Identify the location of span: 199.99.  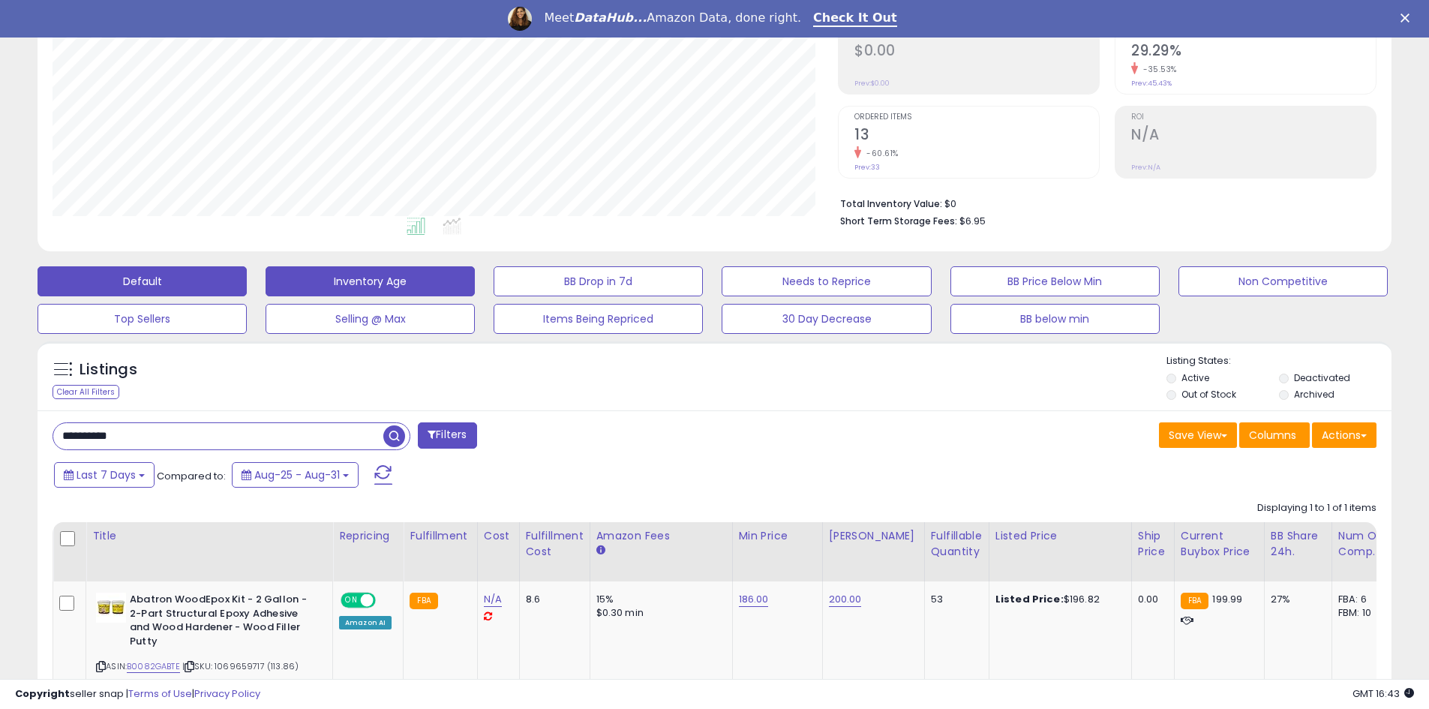
(1227, 598).